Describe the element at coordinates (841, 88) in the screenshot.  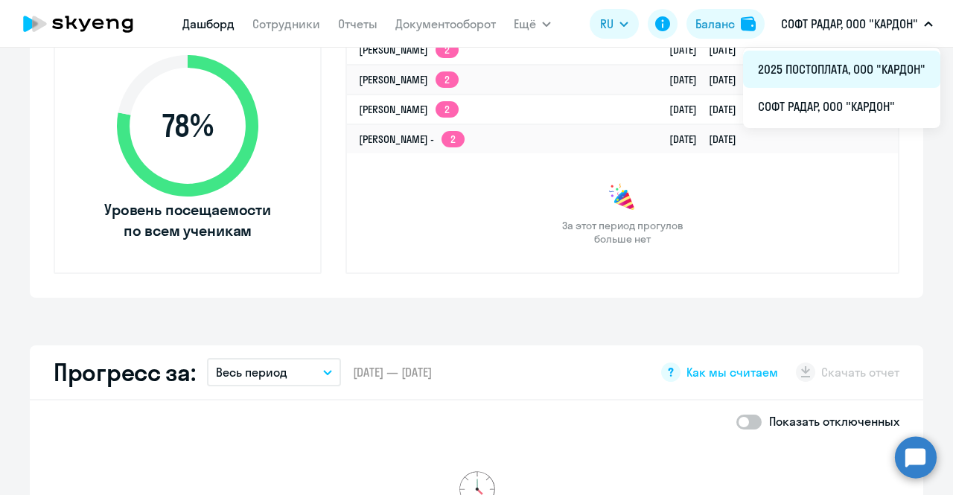
I see `ul: Ещё` at that location.